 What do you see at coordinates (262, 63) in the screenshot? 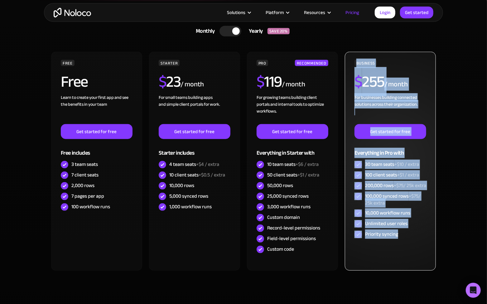
I see `div: PRO` at bounding box center [262, 63].